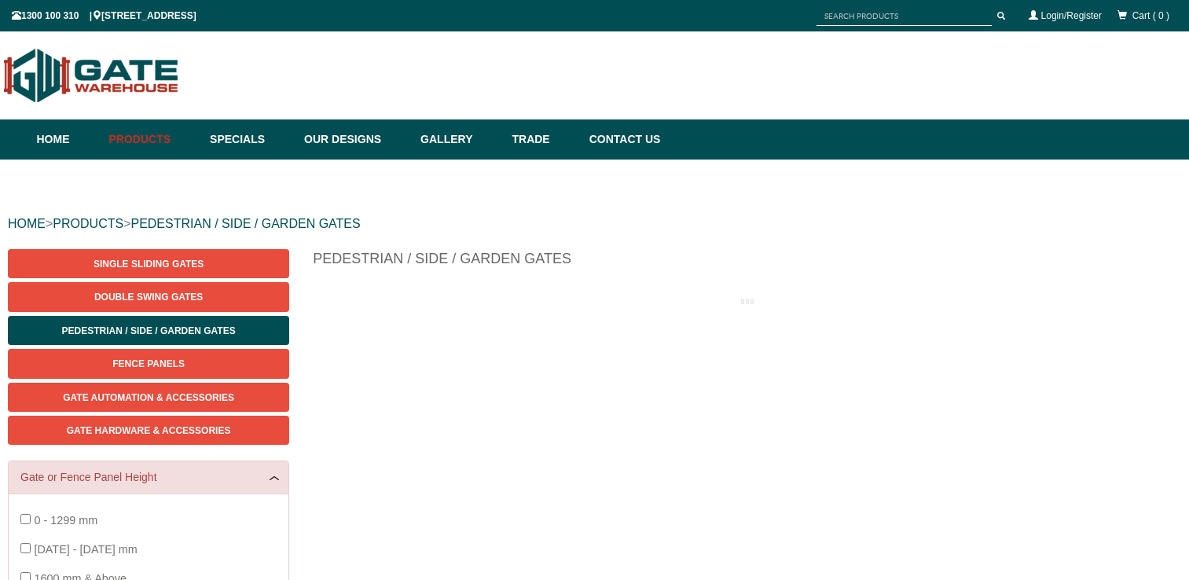 This screenshot has width=1189, height=580. Describe the element at coordinates (904, 16) in the screenshot. I see `input: SEARCH PRODUCTS` at that location.